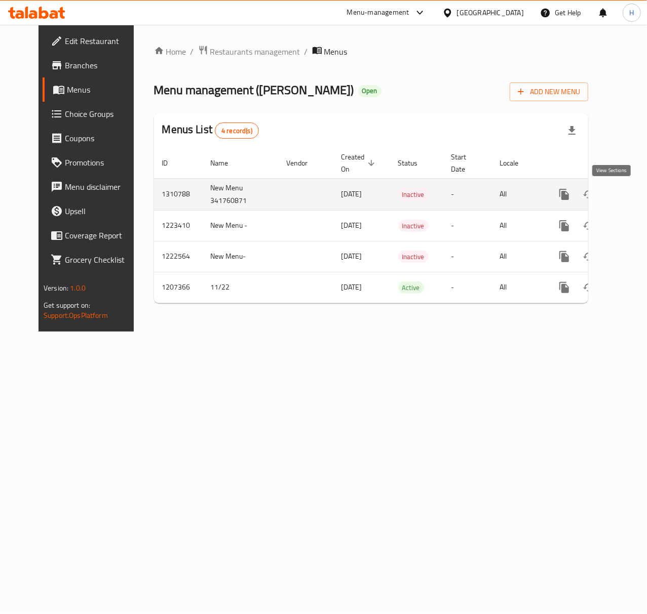 The image size is (647, 614). Describe the element at coordinates (101, 260) in the screenshot. I see `span: Grocery Checklist` at that location.